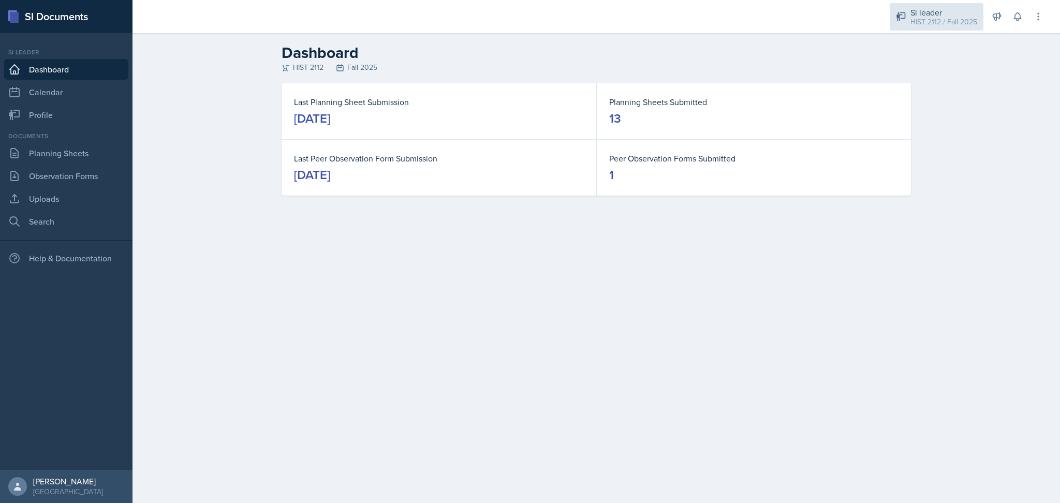 The height and width of the screenshot is (503, 1060). Describe the element at coordinates (66, 153) in the screenshot. I see `a: Planning Sheets` at that location.